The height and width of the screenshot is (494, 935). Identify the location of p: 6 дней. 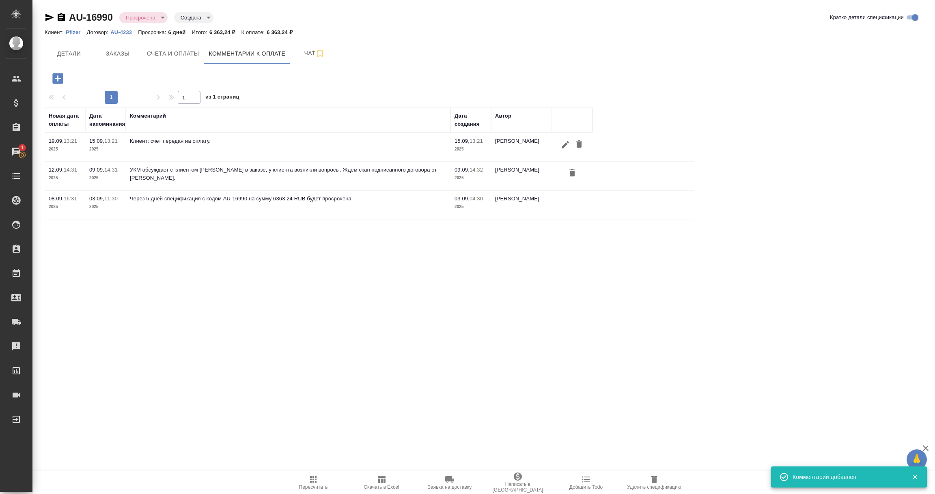
(180, 32).